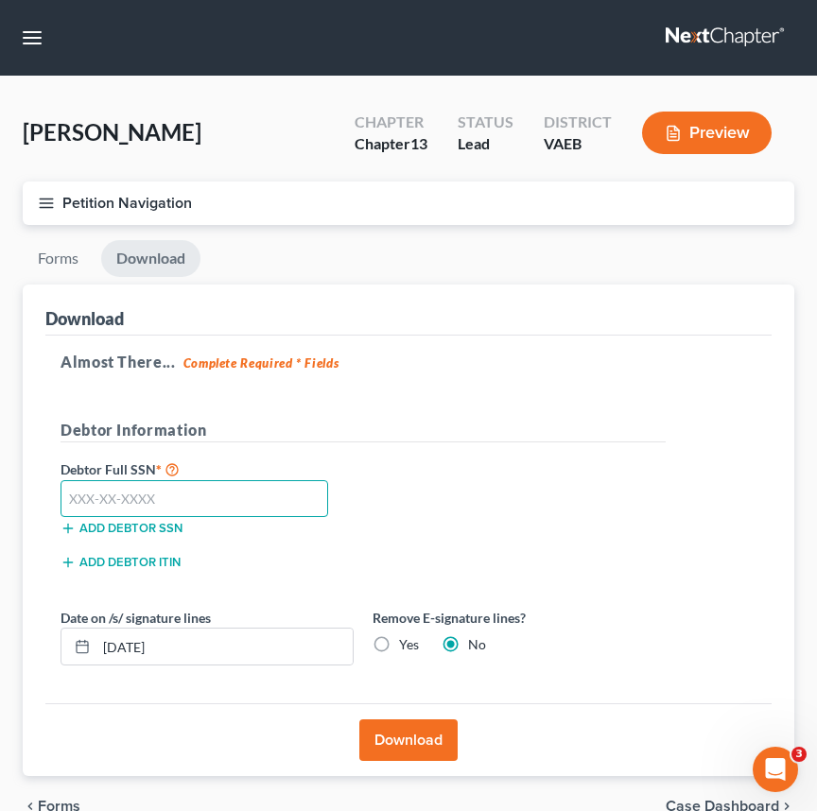 The image size is (817, 811). I want to click on label: Yes, so click(408, 645).